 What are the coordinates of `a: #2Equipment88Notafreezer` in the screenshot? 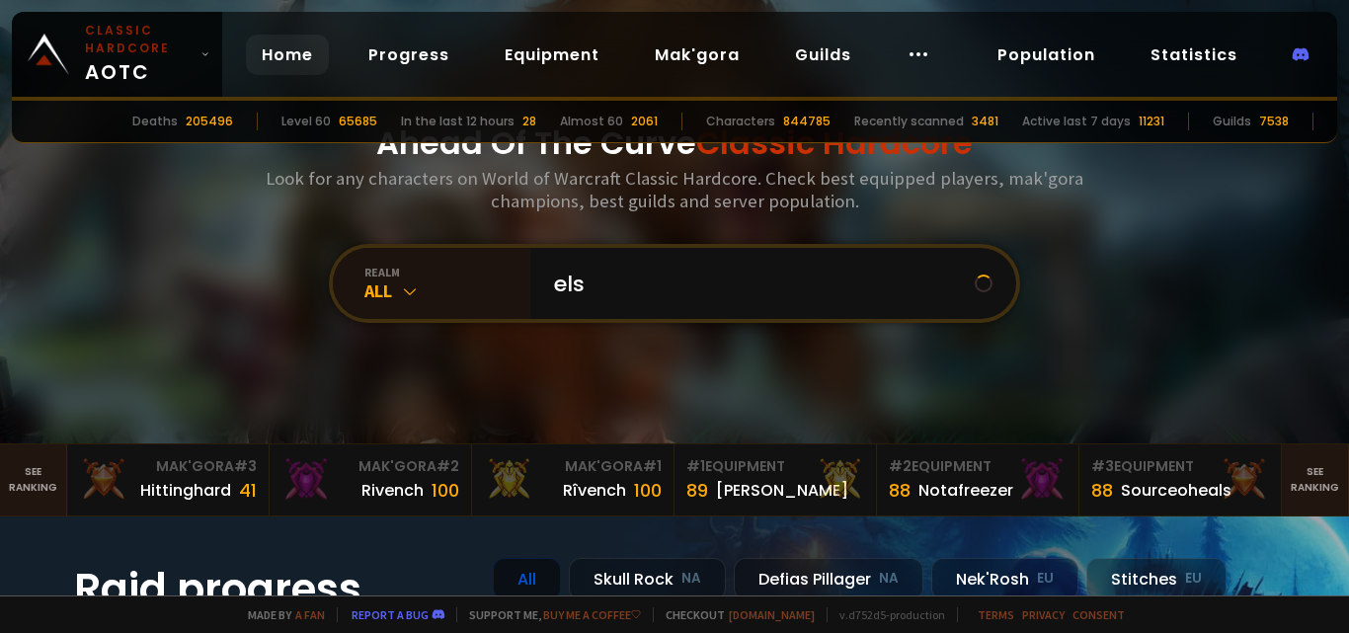 It's located at (978, 480).